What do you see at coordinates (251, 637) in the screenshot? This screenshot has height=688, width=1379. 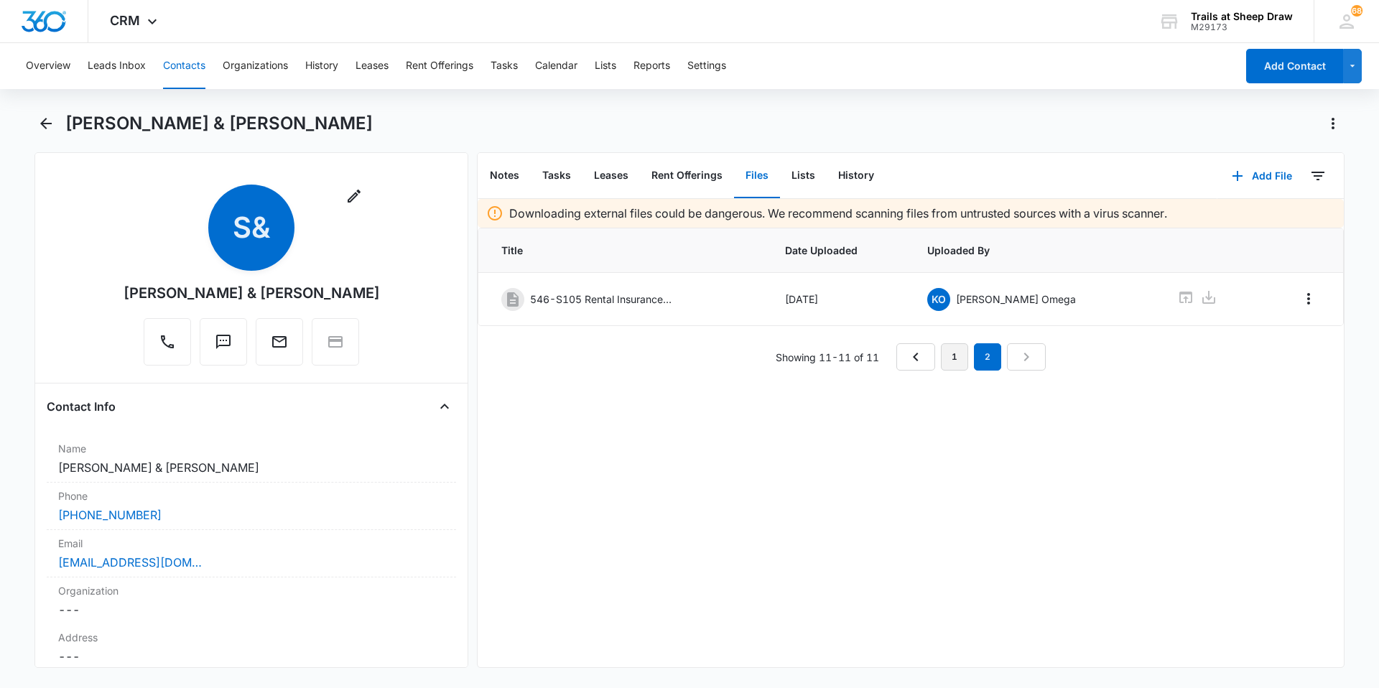 I see `label: Address` at bounding box center [251, 637].